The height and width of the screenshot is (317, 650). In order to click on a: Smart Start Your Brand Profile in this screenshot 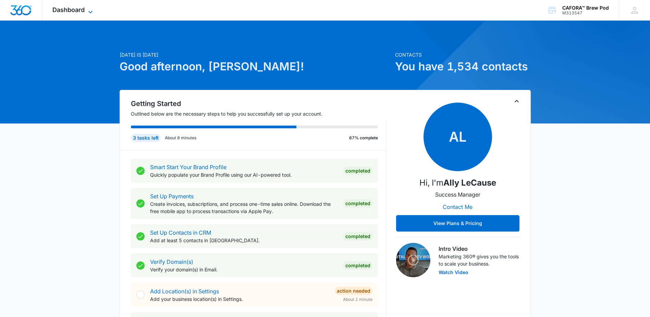, I will do `click(188, 167)`.